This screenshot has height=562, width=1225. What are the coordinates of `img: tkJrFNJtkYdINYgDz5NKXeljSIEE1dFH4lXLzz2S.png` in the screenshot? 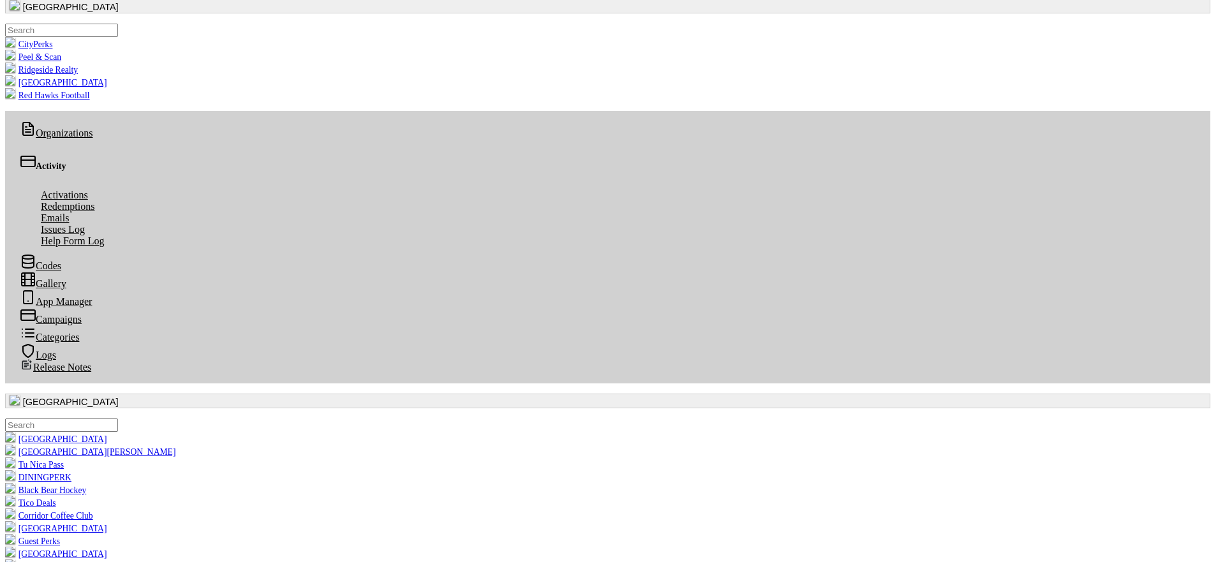 It's located at (10, 539).